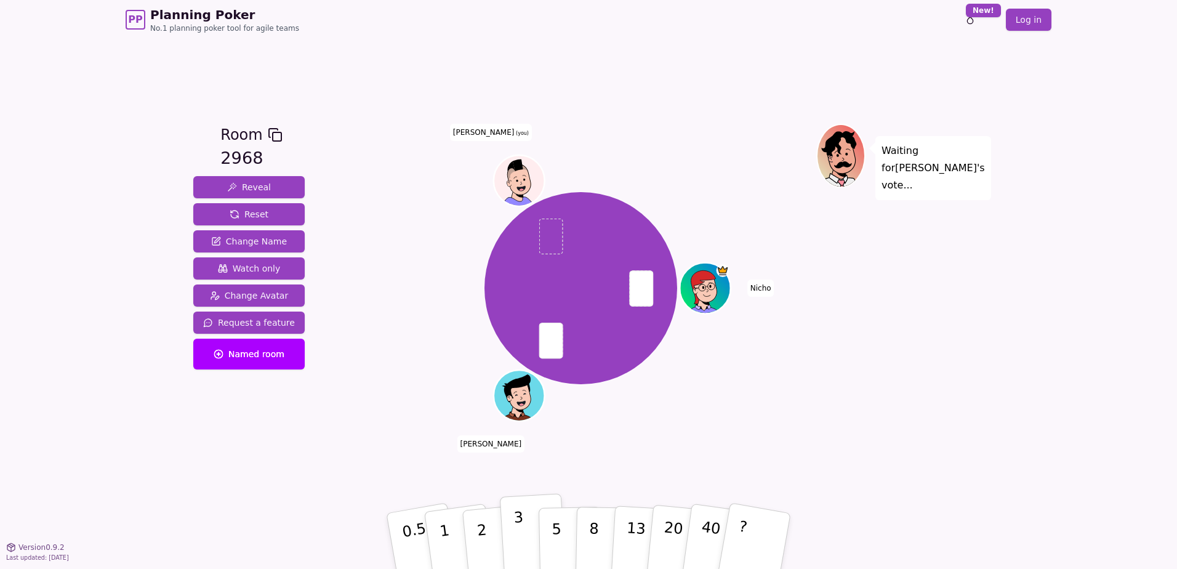  What do you see at coordinates (249, 268) in the screenshot?
I see `span: Watch only` at bounding box center [249, 268].